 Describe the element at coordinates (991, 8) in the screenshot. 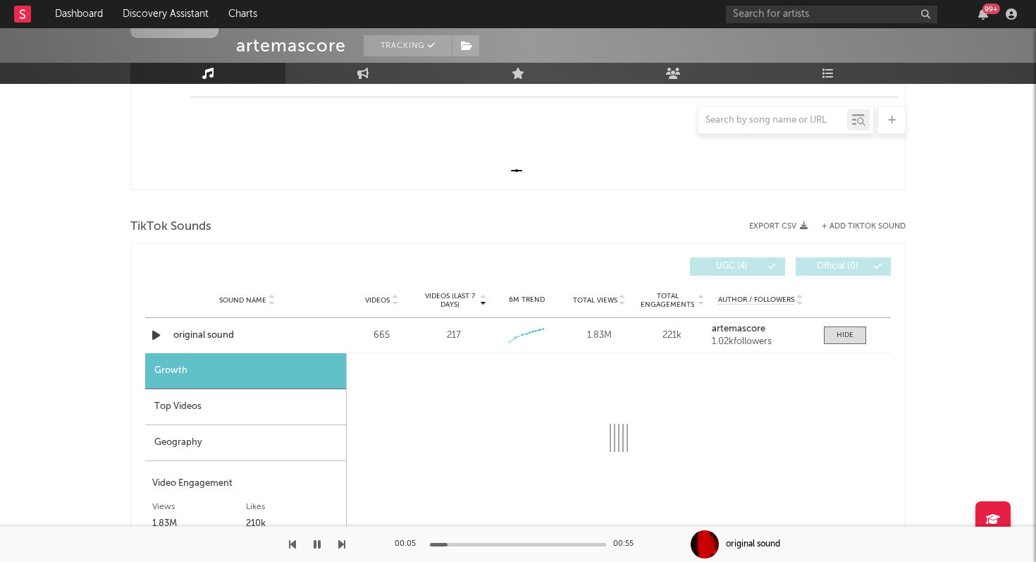

I see `div: 99 +` at that location.